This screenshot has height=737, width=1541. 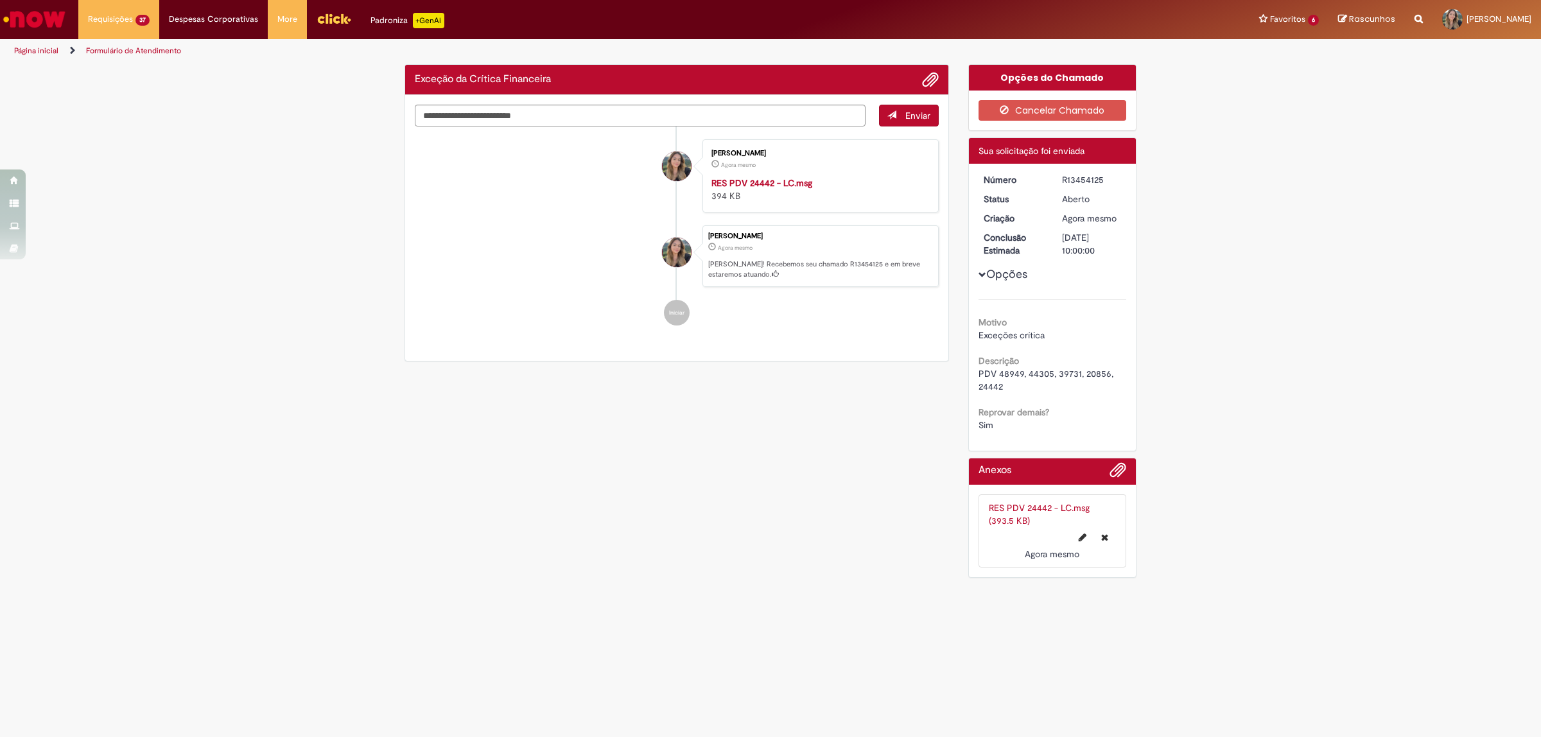 I want to click on dt: Status, so click(x=1013, y=199).